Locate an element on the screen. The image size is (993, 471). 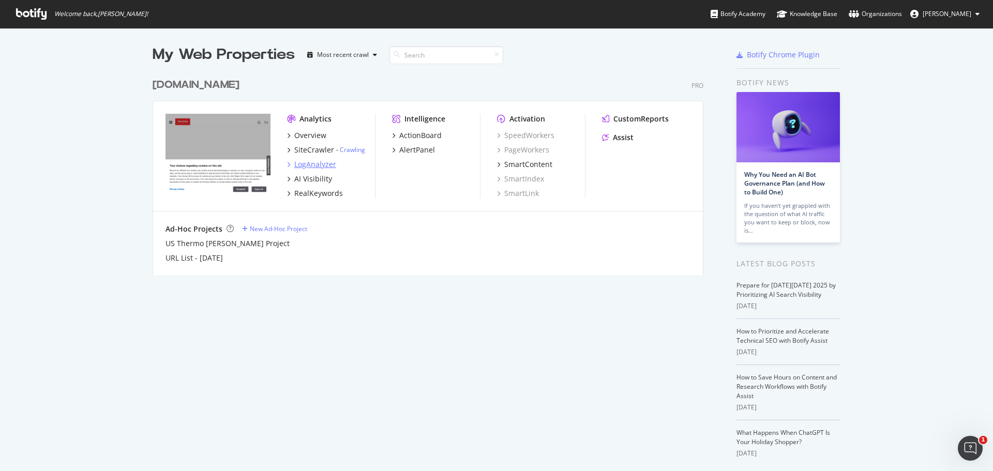
a: ActionBoard is located at coordinates (417, 136).